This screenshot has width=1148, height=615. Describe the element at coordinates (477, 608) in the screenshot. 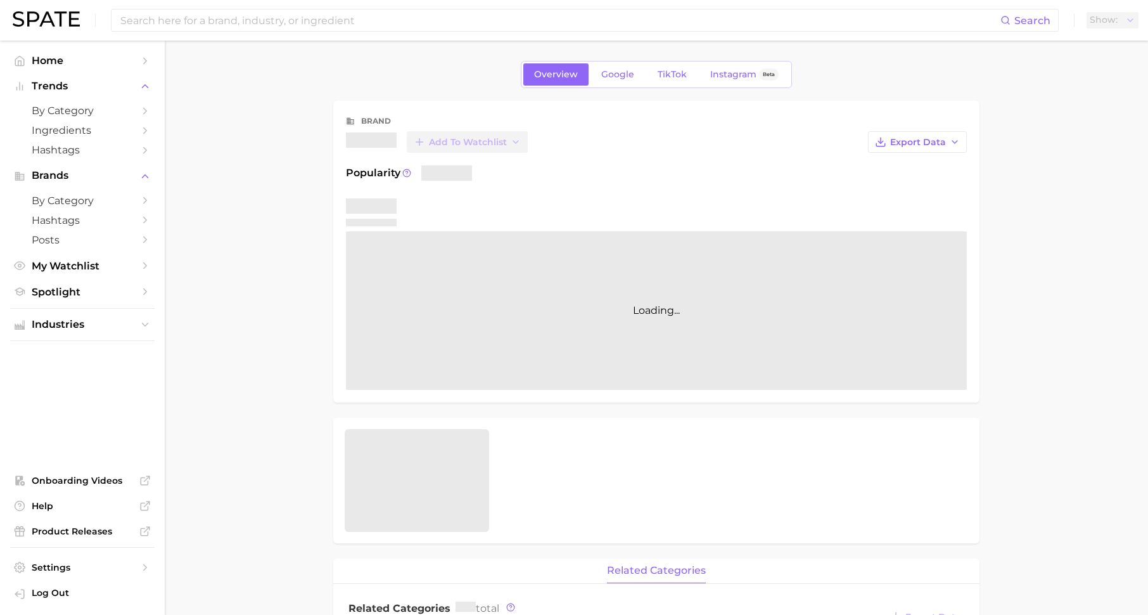

I see `span: total` at that location.